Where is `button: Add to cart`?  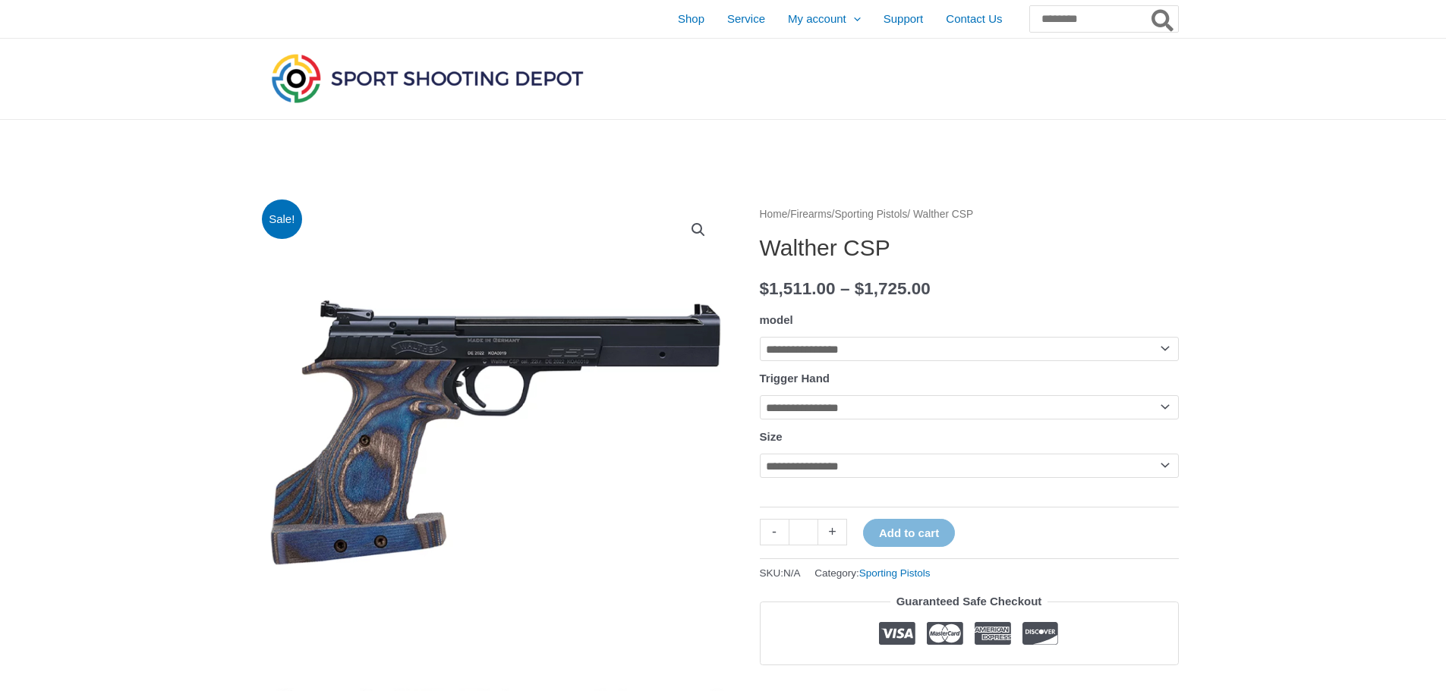 button: Add to cart is located at coordinates (909, 533).